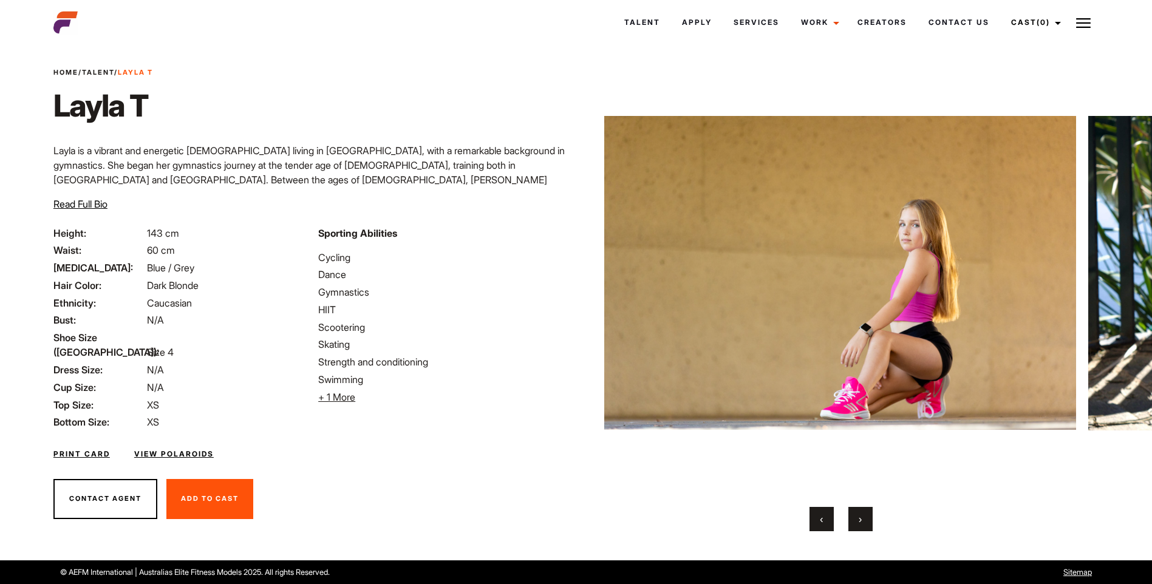 The image size is (1152, 584). Describe the element at coordinates (99, 233) in the screenshot. I see `span: Height:` at that location.